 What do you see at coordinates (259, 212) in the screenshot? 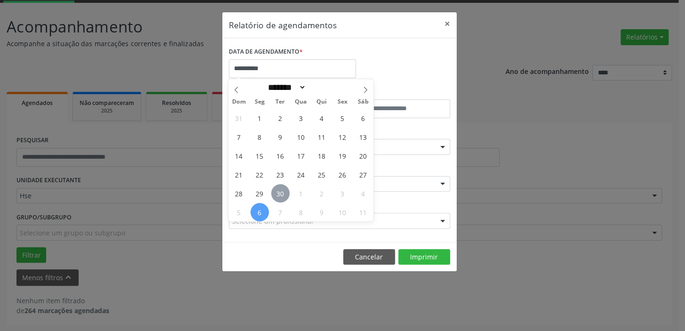
I see `span: Outubro 6, 2025` at bounding box center [259, 212].